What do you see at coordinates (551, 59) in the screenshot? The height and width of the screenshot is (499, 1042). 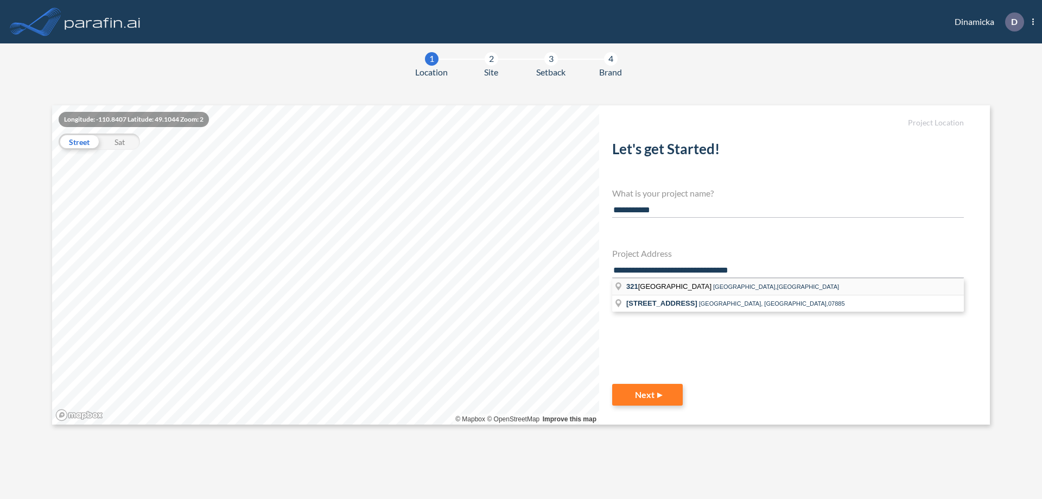 I see `div: 3` at bounding box center [551, 59].